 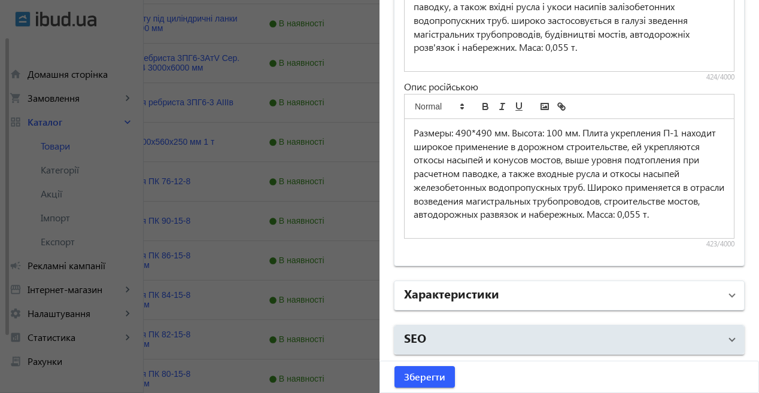 What do you see at coordinates (569, 340) in the screenshot?
I see `mat-expansion-panel-header: SEO` at bounding box center [569, 340].